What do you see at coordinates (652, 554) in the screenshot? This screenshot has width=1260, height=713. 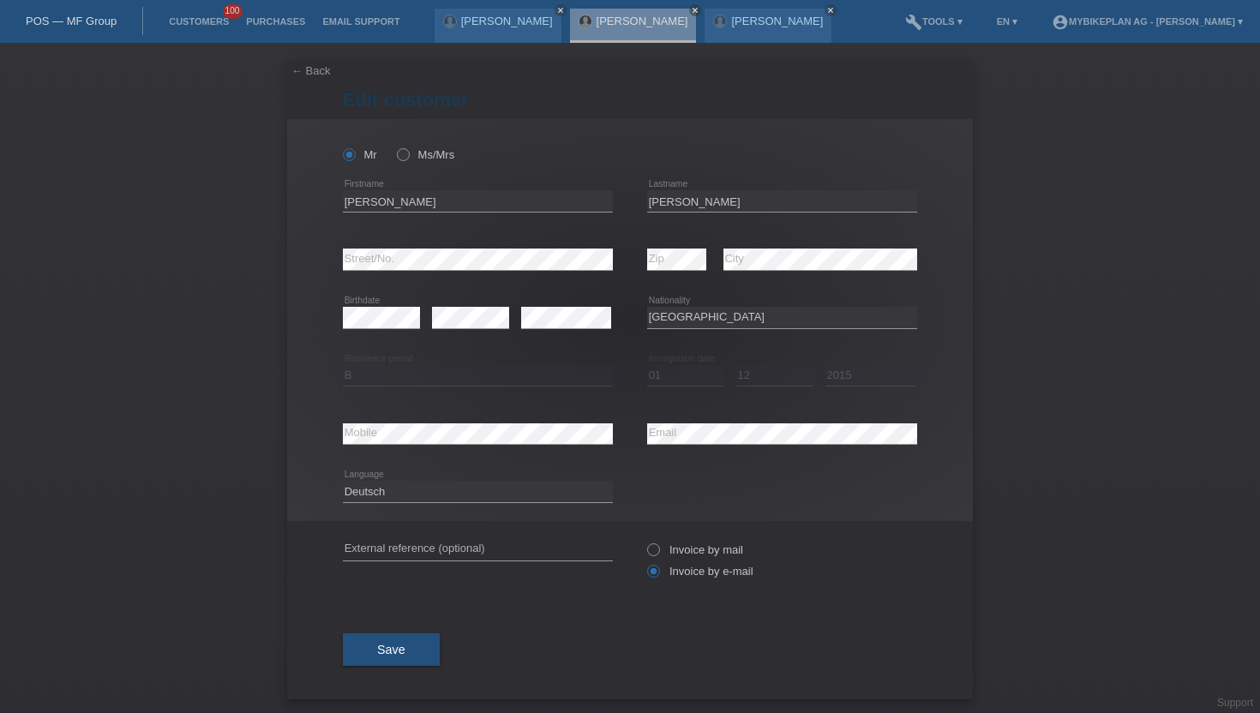 I see `input: Invoice by mail` at bounding box center [652, 554].